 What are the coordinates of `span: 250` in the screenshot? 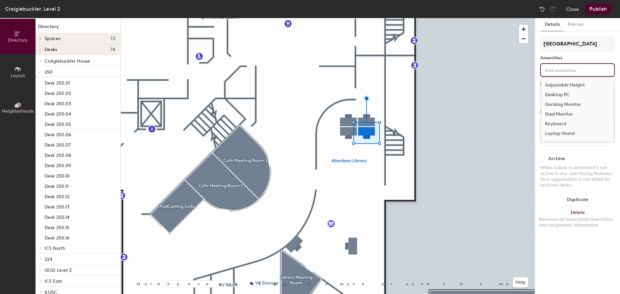 It's located at (48, 72).